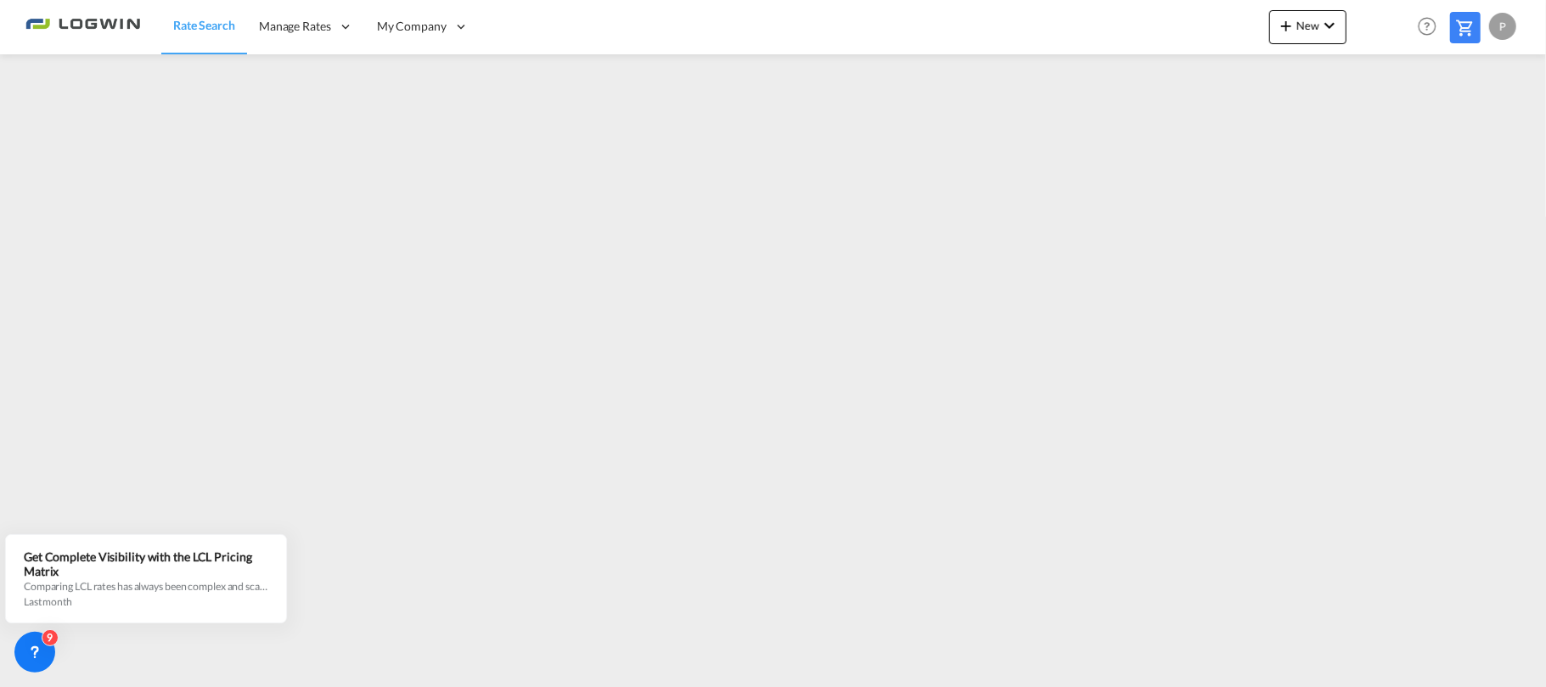 The image size is (1546, 687). Describe the element at coordinates (295, 26) in the screenshot. I see `span: Manage Rates` at that location.